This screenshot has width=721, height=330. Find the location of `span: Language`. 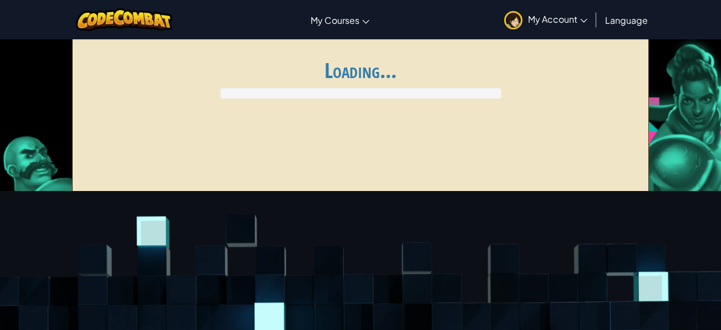

span: Language is located at coordinates (626, 20).